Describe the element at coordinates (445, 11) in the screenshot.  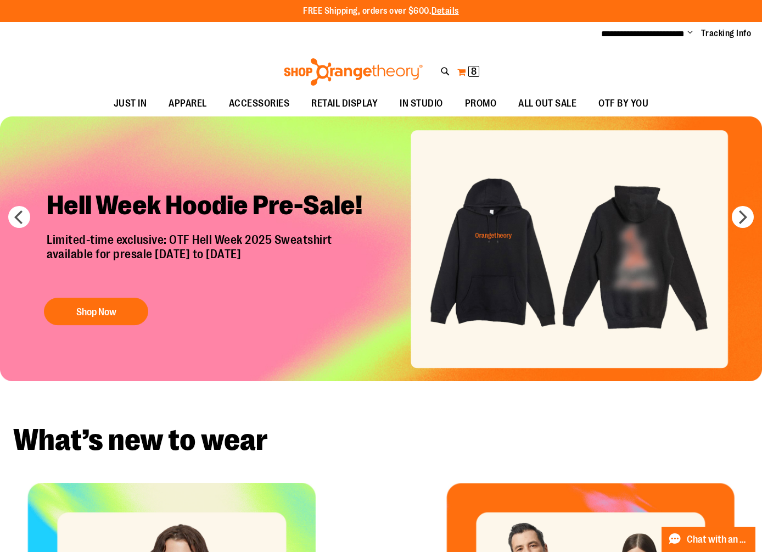
I see `a: Details` at that location.